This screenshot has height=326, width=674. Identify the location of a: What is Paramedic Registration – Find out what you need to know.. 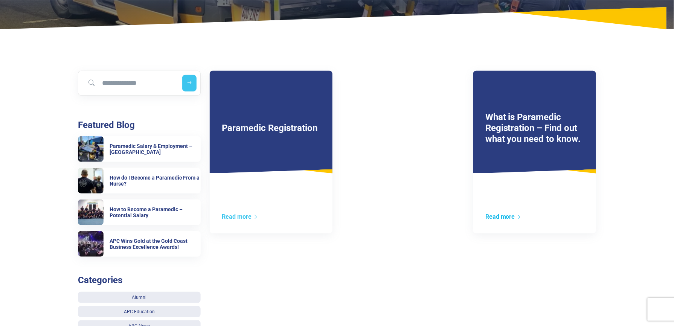
(533, 128).